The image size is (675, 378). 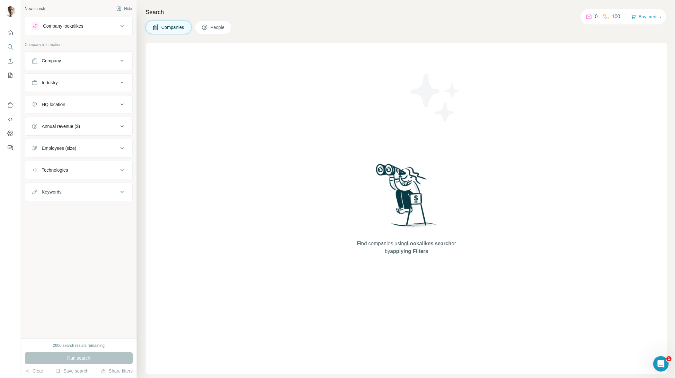 I want to click on button: Use Surfe API, so click(x=10, y=119).